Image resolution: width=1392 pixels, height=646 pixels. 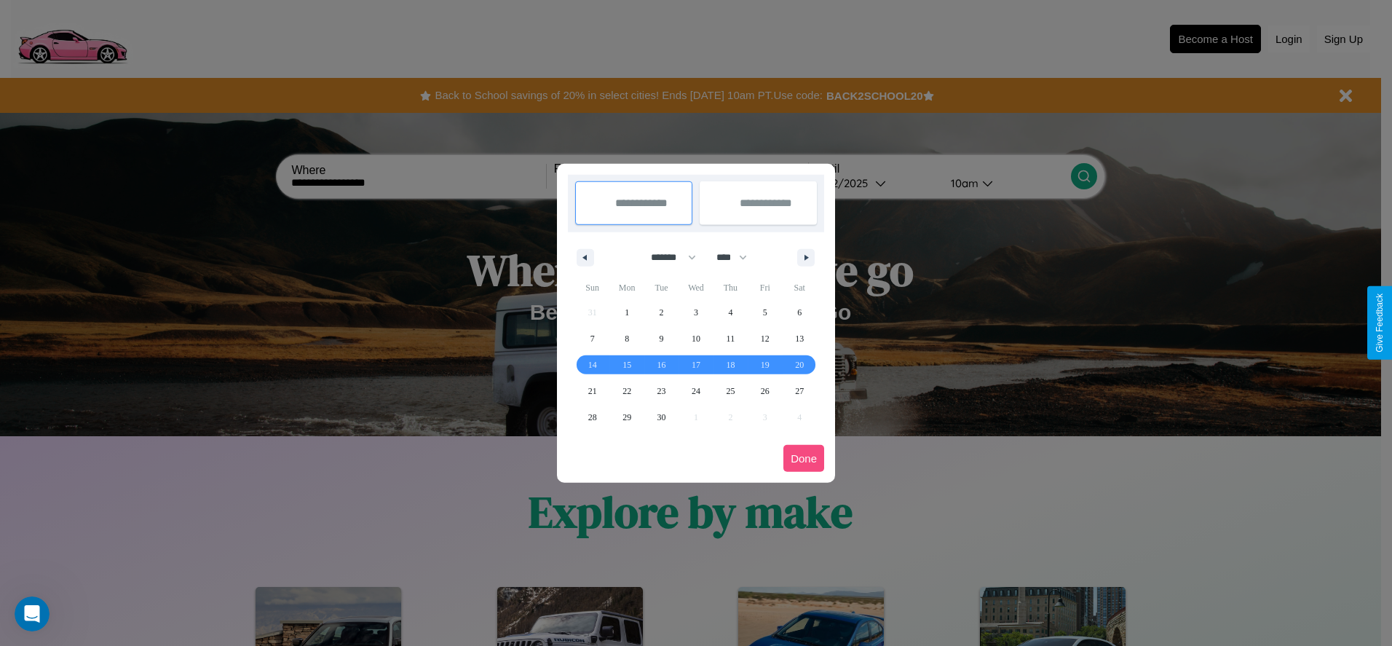 What do you see at coordinates (799, 365) in the screenshot?
I see `span: 20` at bounding box center [799, 365].